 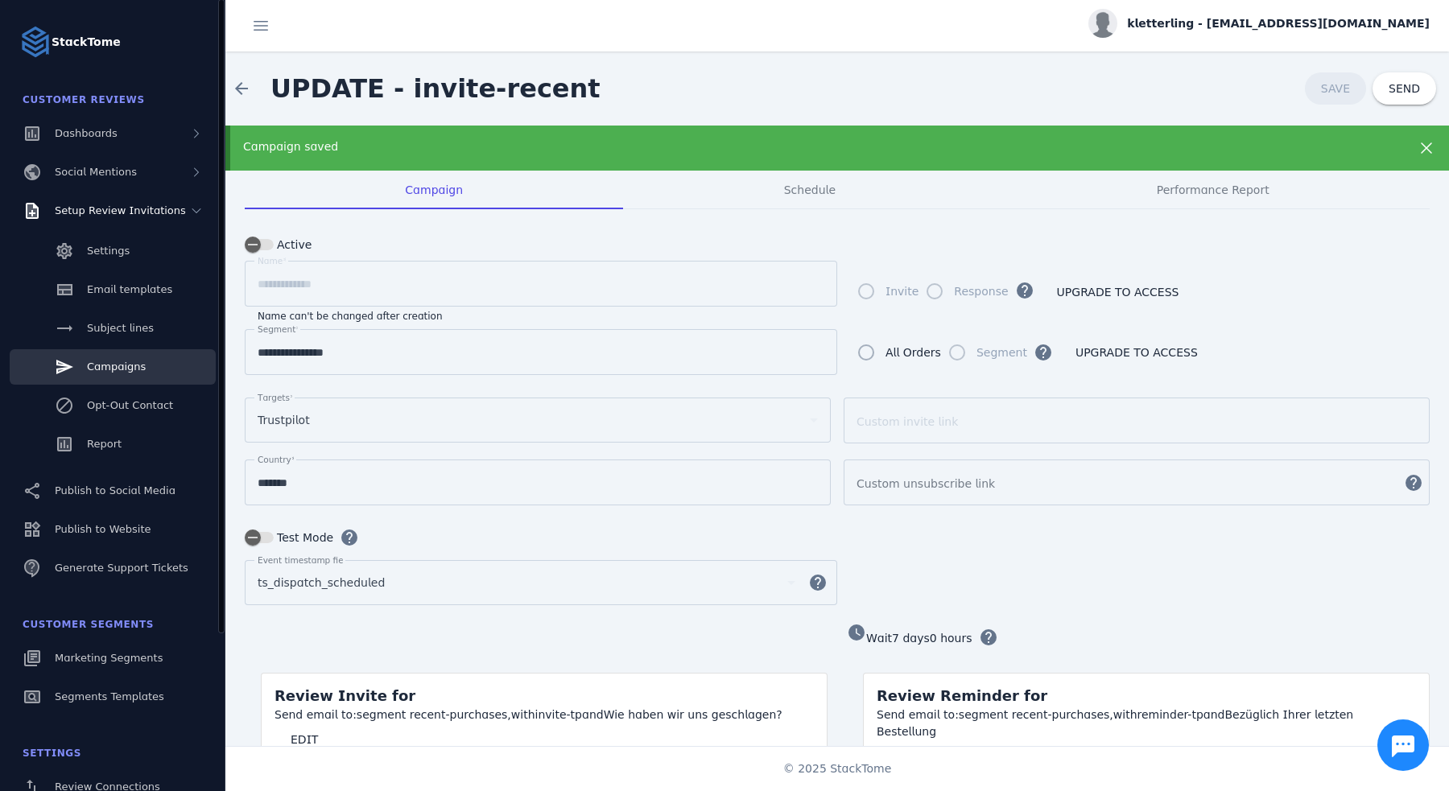 I want to click on a: Report, so click(x=113, y=444).